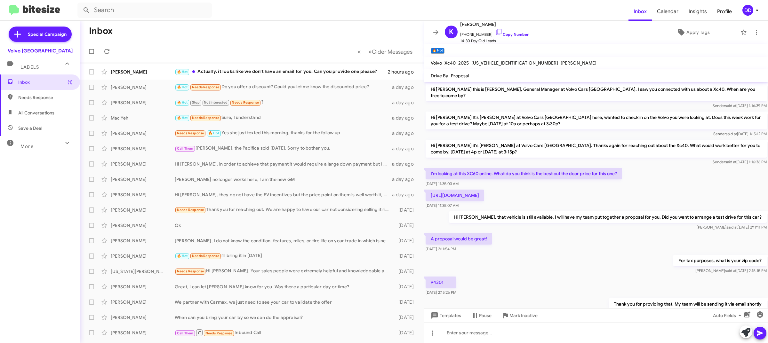 This screenshot has width=768, height=343. Describe the element at coordinates (359, 52) in the screenshot. I see `button: Previous` at that location.